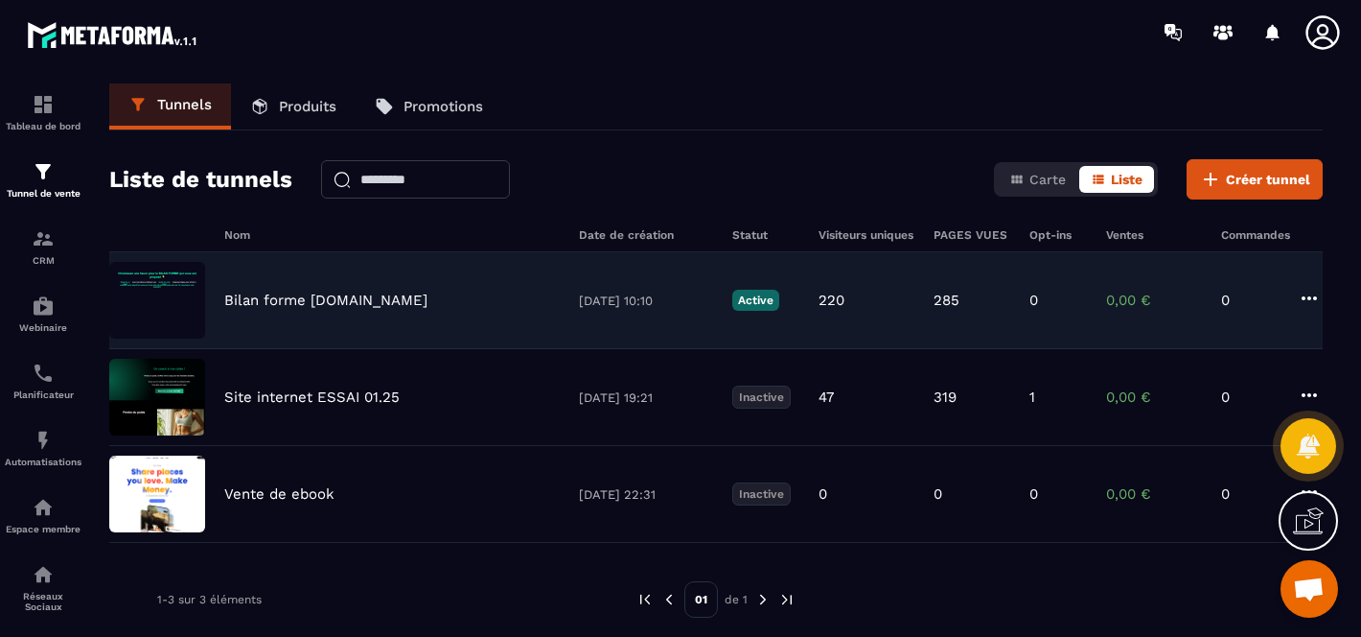  What do you see at coordinates (429, 106) in the screenshot?
I see `a: Promotions` at bounding box center [429, 106].